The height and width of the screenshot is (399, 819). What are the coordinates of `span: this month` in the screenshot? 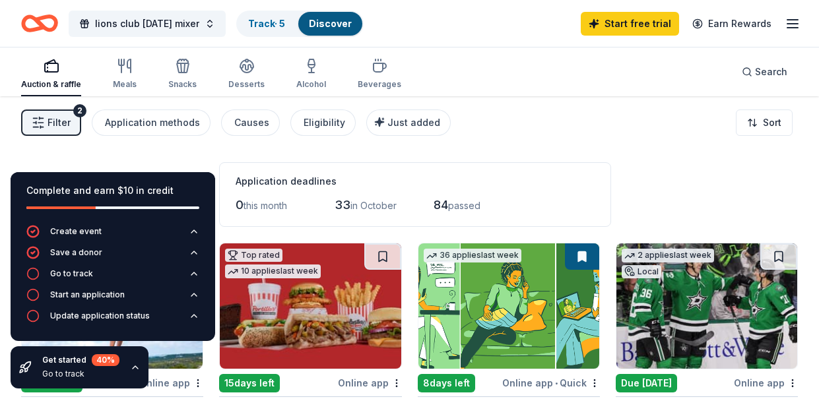 It's located at (265, 205).